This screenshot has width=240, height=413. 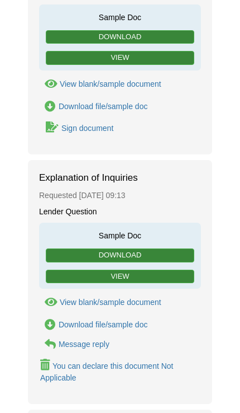 What do you see at coordinates (93, 106) in the screenshot?
I see `a: Download Cash on Hand Letter` at bounding box center [93, 106].